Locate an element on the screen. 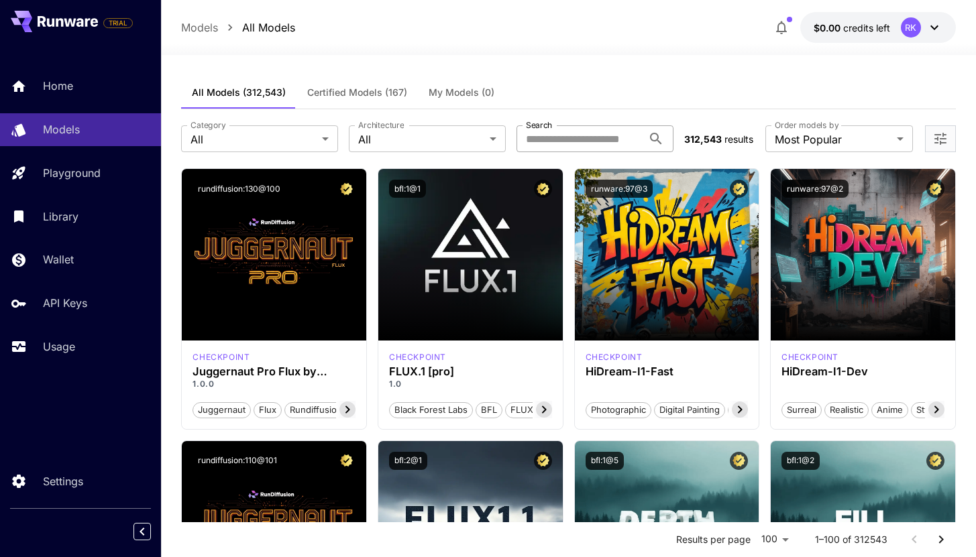  button: Black Forest Labs is located at coordinates (431, 410).